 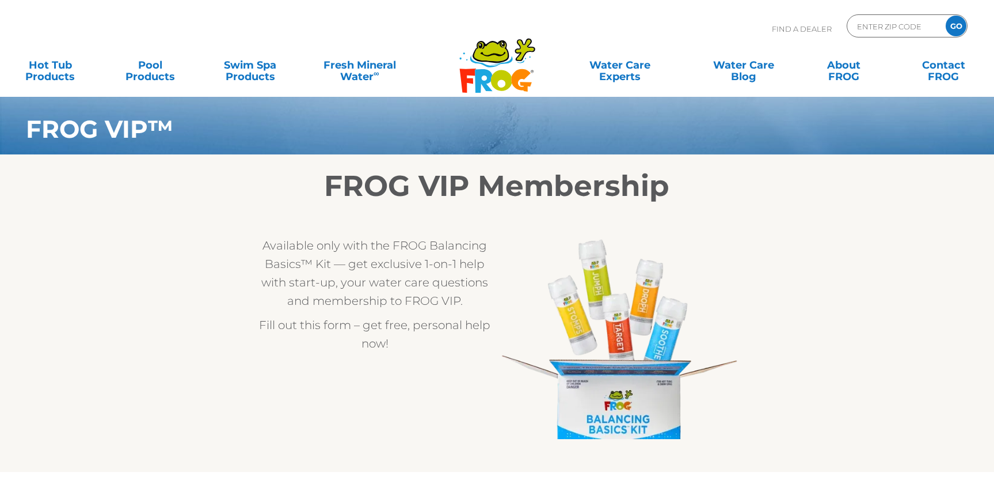 I want to click on p: Available only with the FROG Balancing Basics™ Kit — get exclusive 1-on-1 help with start-up, you..., so click(x=375, y=273).